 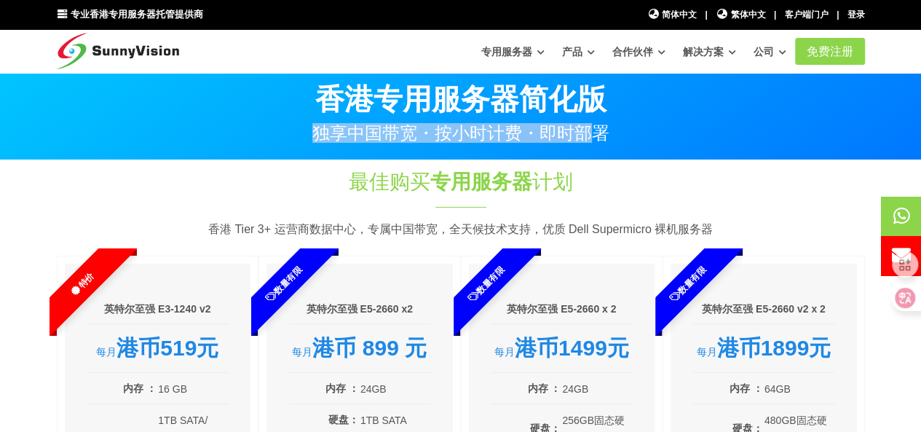 What do you see at coordinates (679, 15) in the screenshot?
I see `font: 简体中文` at bounding box center [679, 15].